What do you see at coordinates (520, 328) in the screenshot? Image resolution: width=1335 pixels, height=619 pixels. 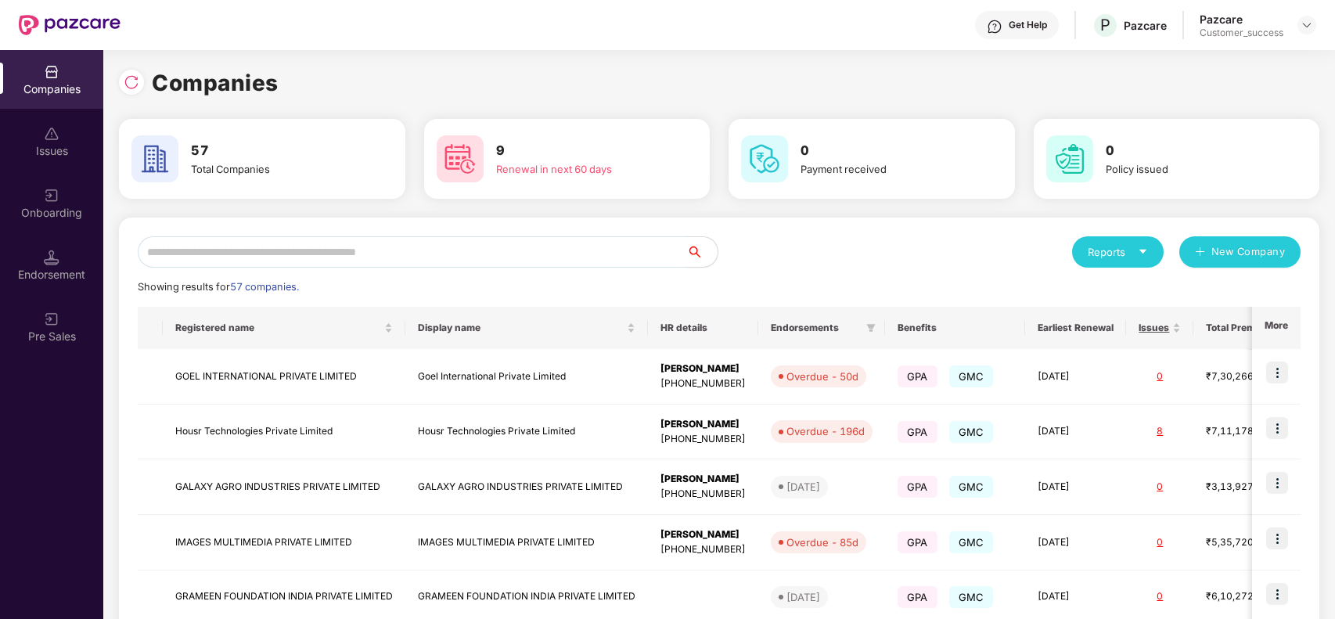 I see `span: Display name` at bounding box center [520, 328].